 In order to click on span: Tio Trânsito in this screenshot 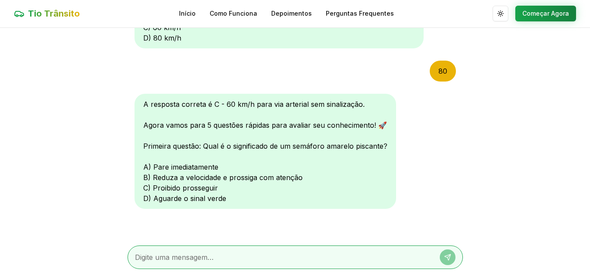, I will do `click(54, 14)`.